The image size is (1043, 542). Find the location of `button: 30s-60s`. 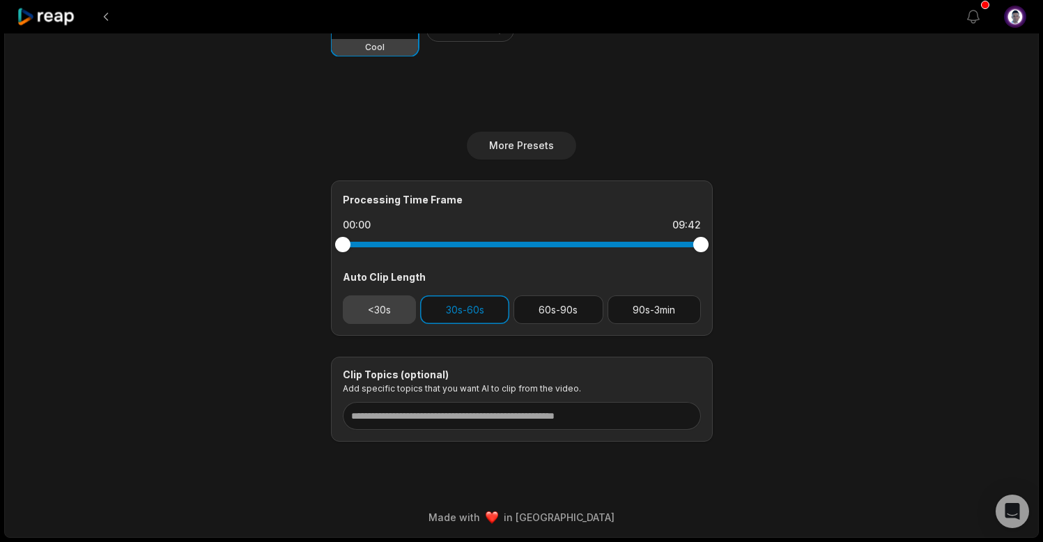

button: 30s-60s is located at coordinates (465, 309).